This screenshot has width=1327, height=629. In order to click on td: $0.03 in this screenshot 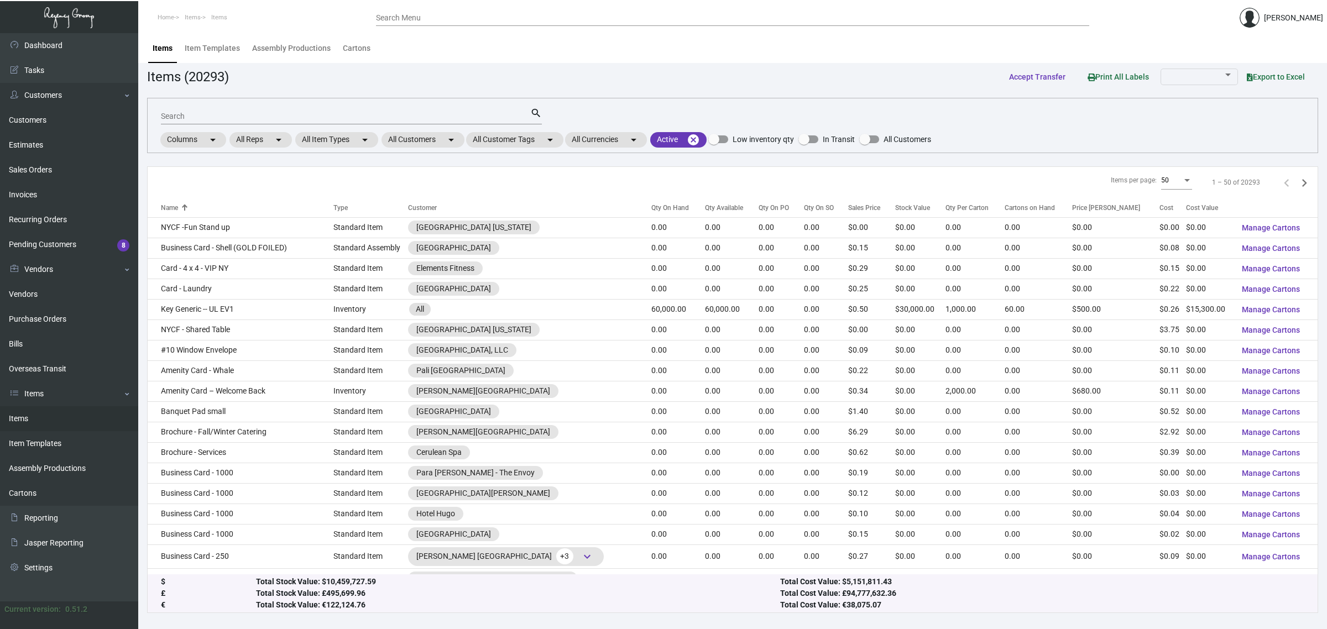, I will do `click(1173, 493)`.